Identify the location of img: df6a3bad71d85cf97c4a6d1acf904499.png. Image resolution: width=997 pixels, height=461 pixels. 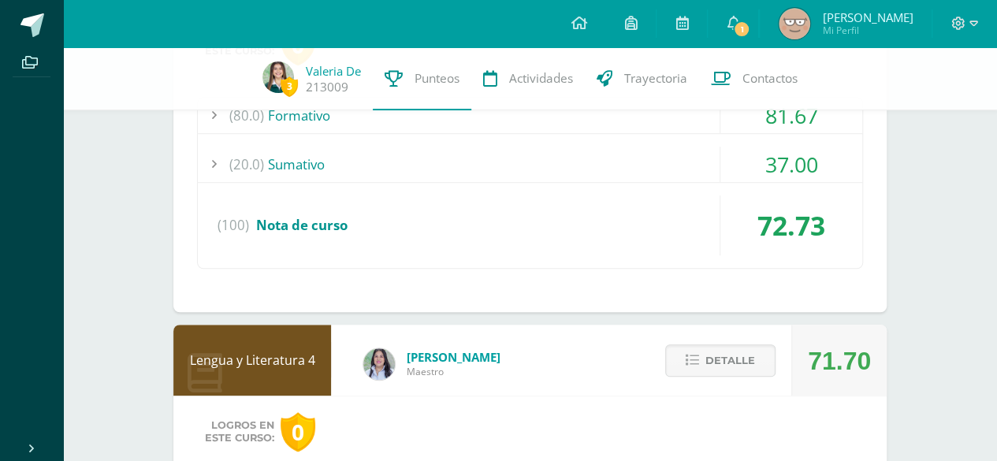
(379, 364).